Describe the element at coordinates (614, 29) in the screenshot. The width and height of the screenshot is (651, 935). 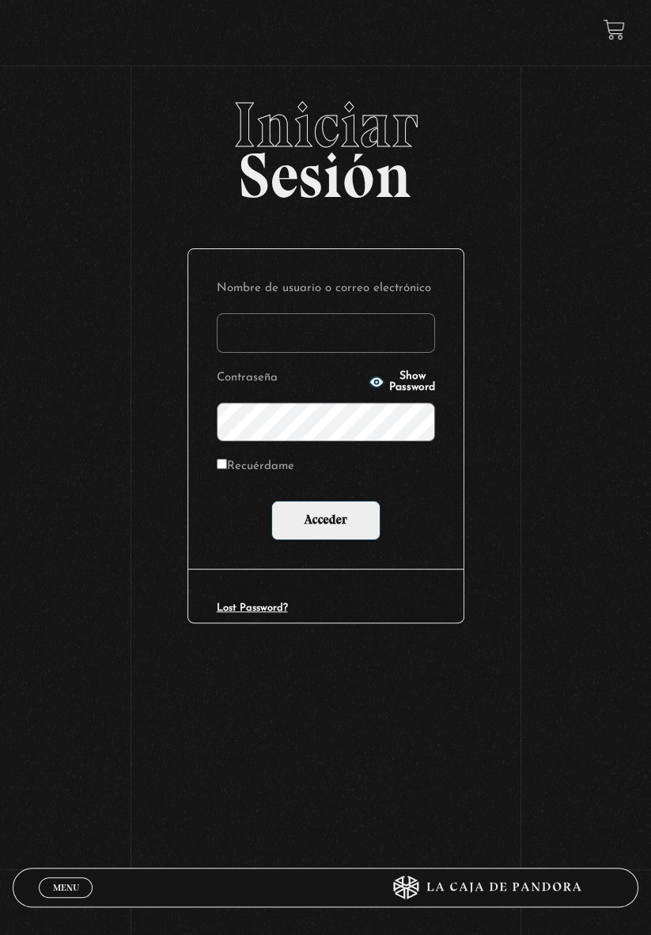
I see `a: View your shopping cart` at that location.